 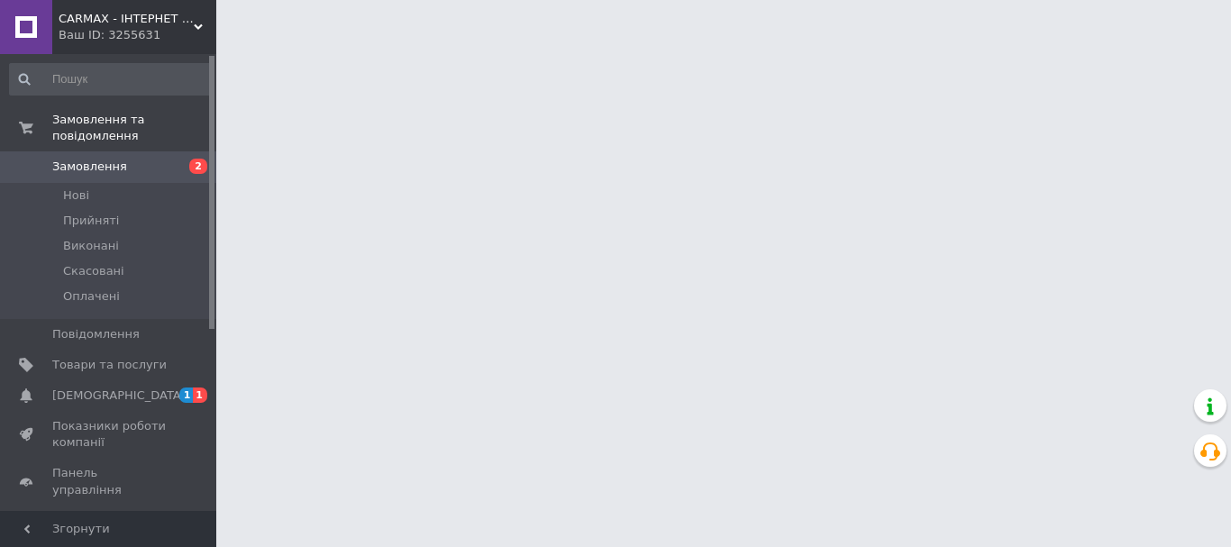 What do you see at coordinates (109, 481) in the screenshot?
I see `span: Панель управління` at bounding box center [109, 481].